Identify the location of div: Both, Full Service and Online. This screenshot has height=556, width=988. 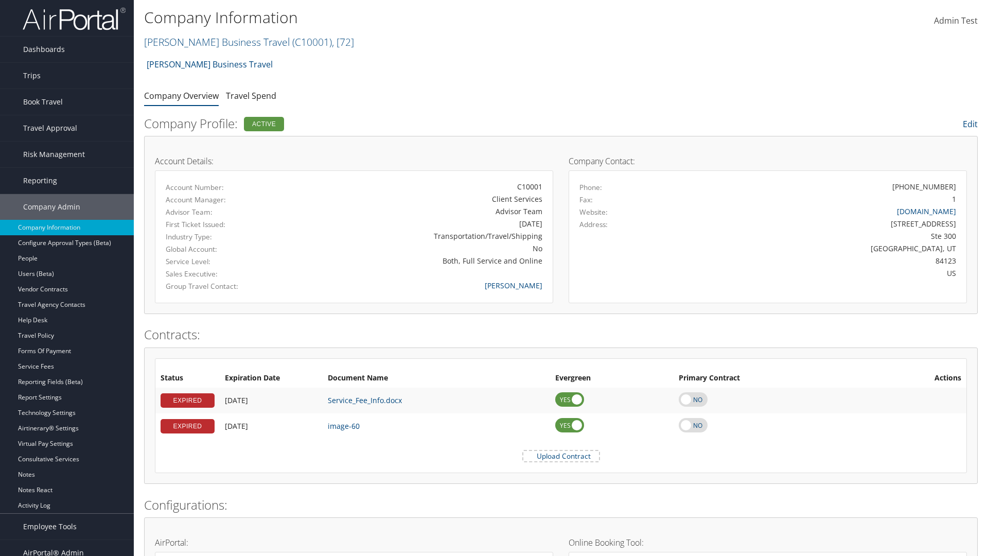
(419, 260).